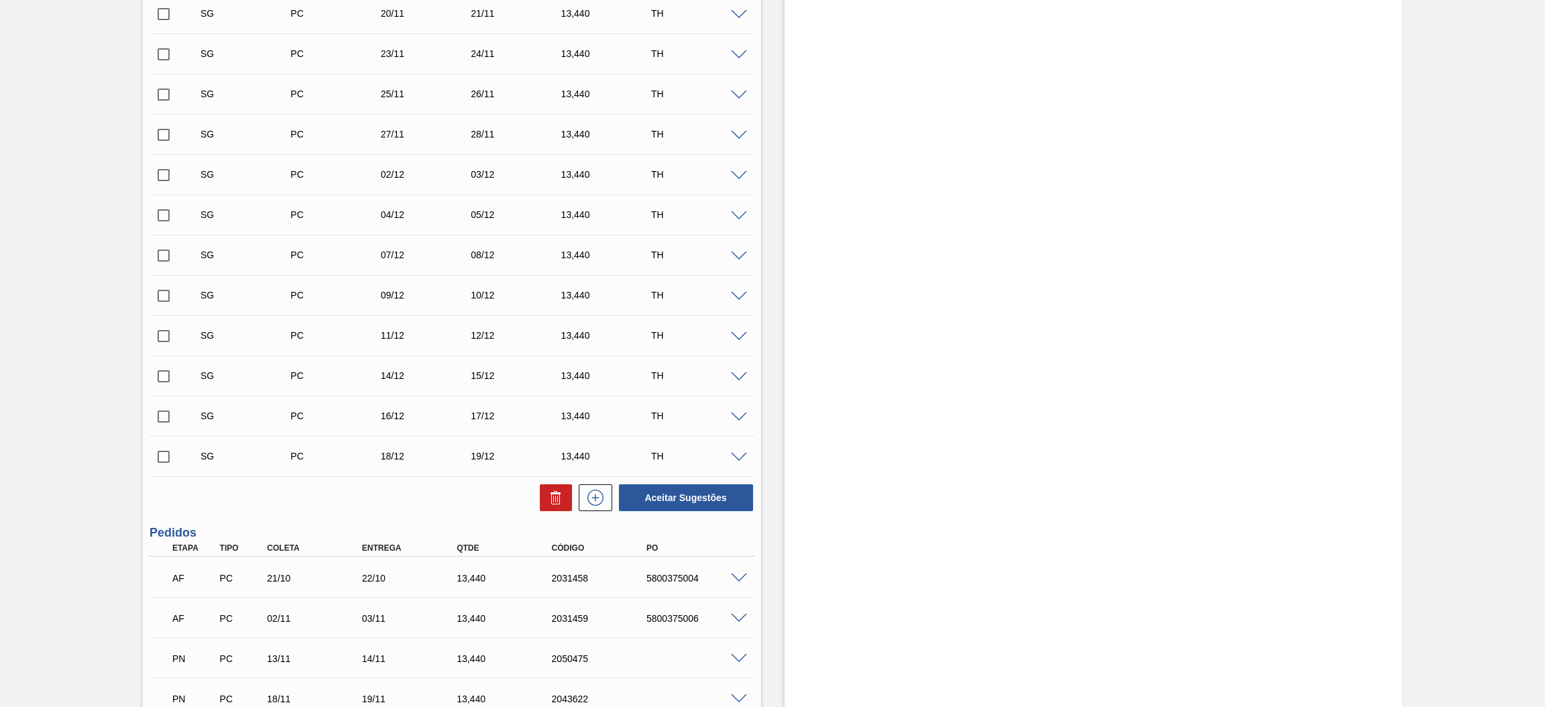 This screenshot has height=707, width=1545. Describe the element at coordinates (518, 54) in the screenshot. I see `div: 24/11/2025` at that location.